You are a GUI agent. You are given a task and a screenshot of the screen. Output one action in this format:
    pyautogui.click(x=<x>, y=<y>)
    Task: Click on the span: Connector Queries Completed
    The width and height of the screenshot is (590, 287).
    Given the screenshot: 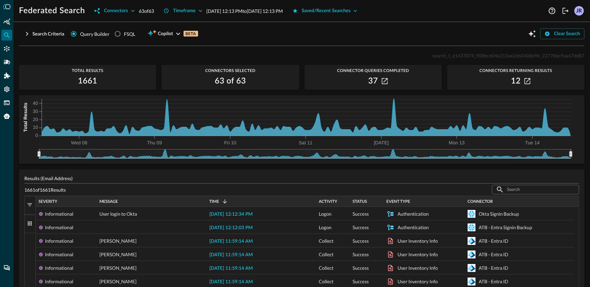 What is the action you would take?
    pyautogui.click(x=373, y=71)
    